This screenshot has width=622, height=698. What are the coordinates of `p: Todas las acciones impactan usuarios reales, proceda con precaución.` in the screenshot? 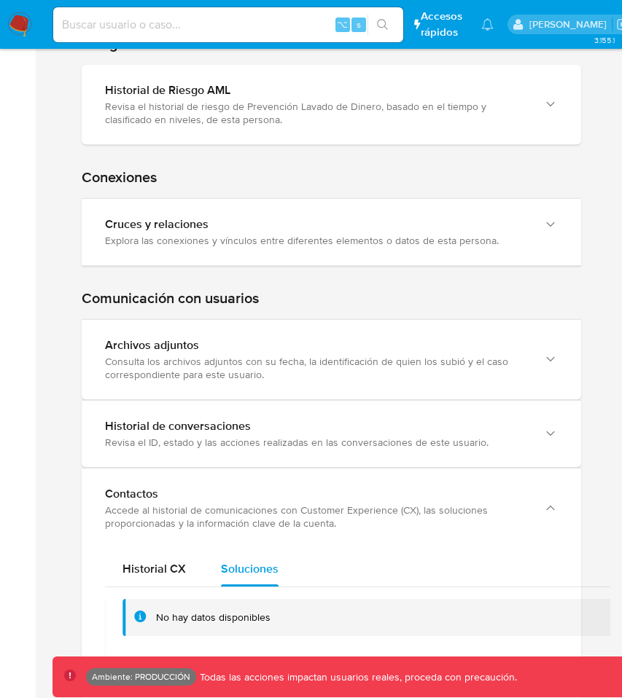 It's located at (356, 677).